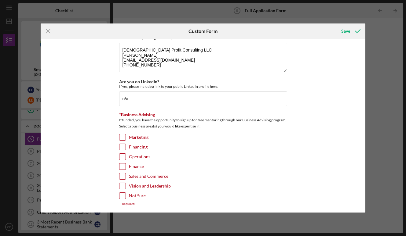 Image resolution: width=406 pixels, height=236 pixels. What do you see at coordinates (203, 124) in the screenshot?
I see `div: If funded, you have the opportunity to sign up for free mentoring through our Business Advising p...` at bounding box center [203, 124].